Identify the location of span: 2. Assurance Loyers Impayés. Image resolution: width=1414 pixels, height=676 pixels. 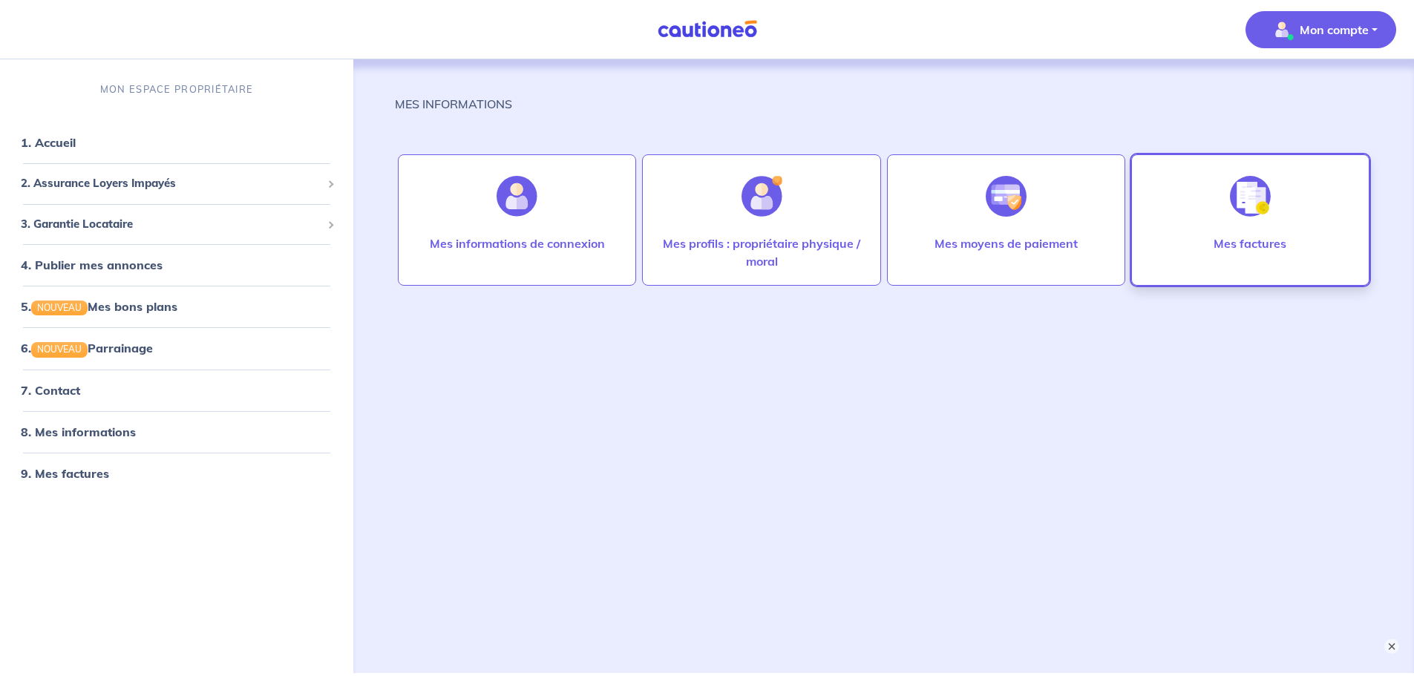
(171, 183).